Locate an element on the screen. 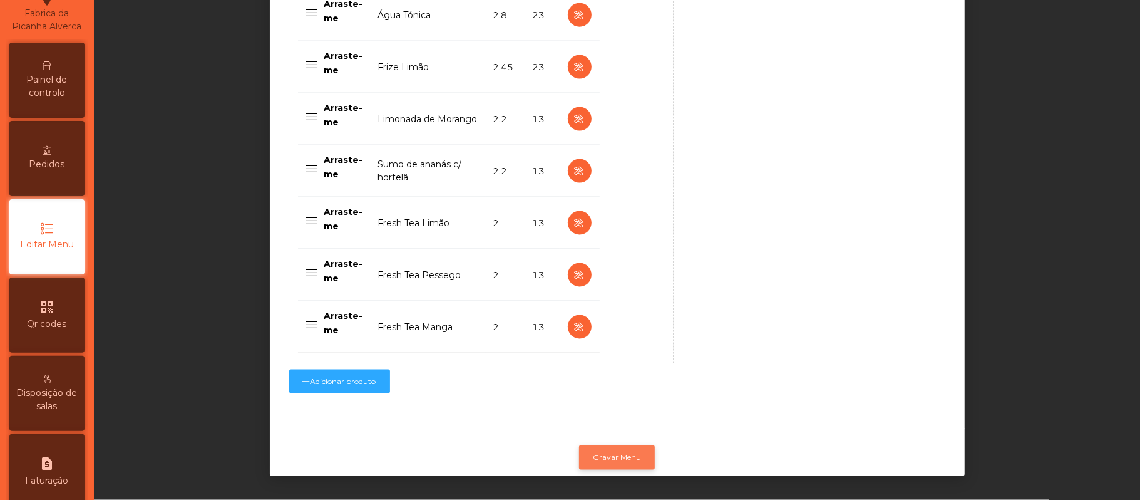 Image resolution: width=1140 pixels, height=500 pixels. td: Fresh Tea Manga is located at coordinates (428, 327).